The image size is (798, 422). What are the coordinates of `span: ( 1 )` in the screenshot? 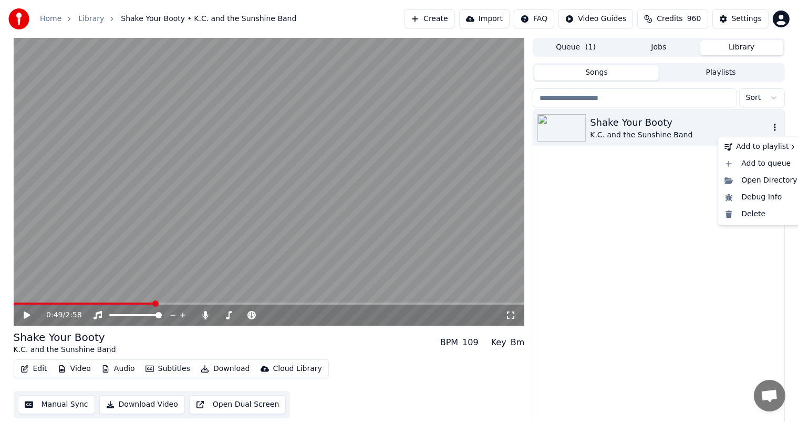 It's located at (591, 47).